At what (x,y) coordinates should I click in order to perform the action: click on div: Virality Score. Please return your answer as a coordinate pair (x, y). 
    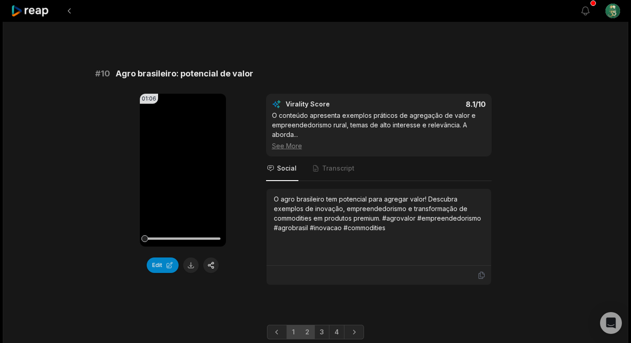
    Looking at the image, I should click on (334, 104).